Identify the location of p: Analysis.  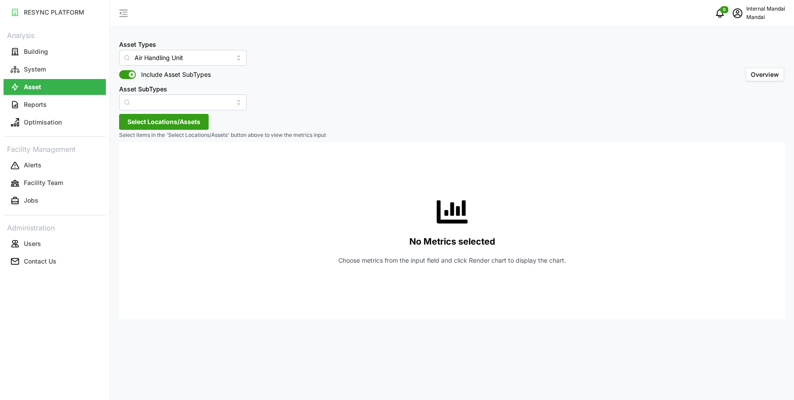
(55, 34).